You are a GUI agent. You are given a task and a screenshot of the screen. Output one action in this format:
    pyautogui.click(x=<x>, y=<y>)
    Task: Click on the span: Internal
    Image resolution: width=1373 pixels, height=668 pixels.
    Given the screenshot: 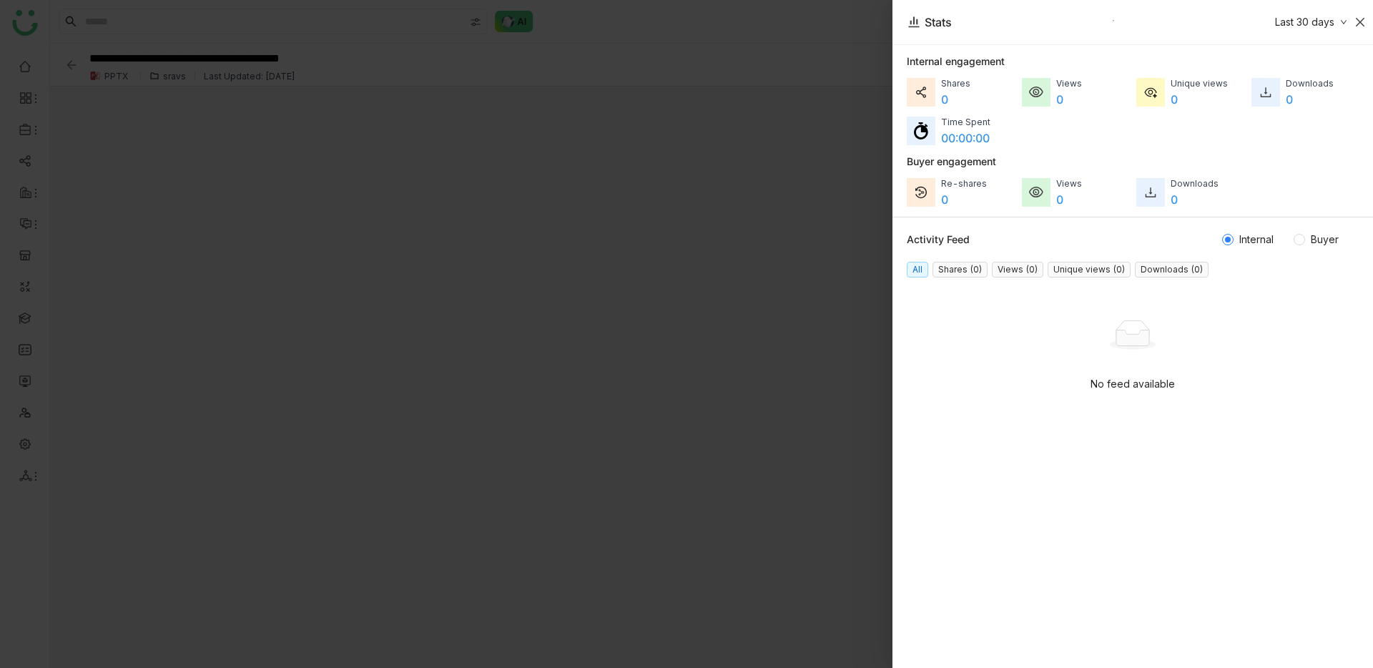 What is the action you would take?
    pyautogui.click(x=1257, y=240)
    